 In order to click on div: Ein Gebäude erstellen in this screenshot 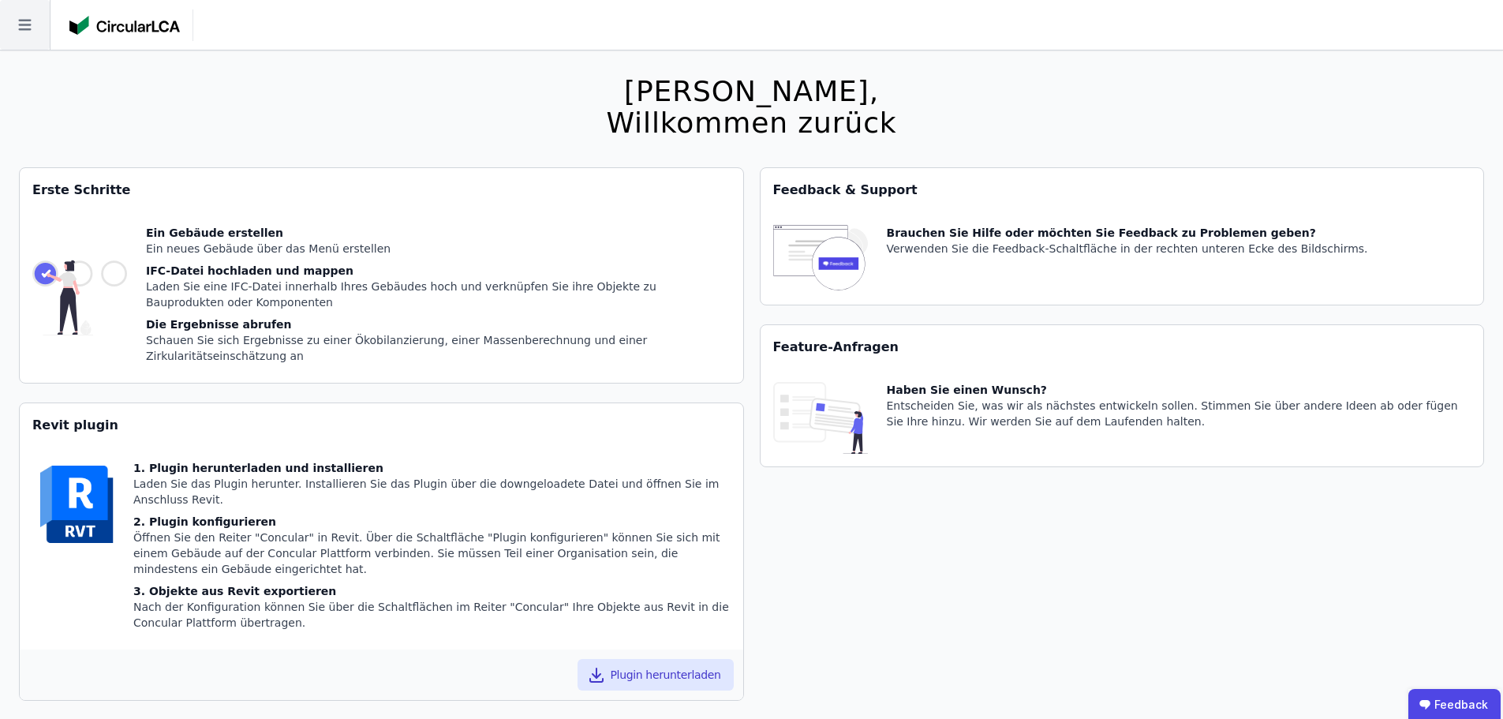, I will do `click(438, 233)`.